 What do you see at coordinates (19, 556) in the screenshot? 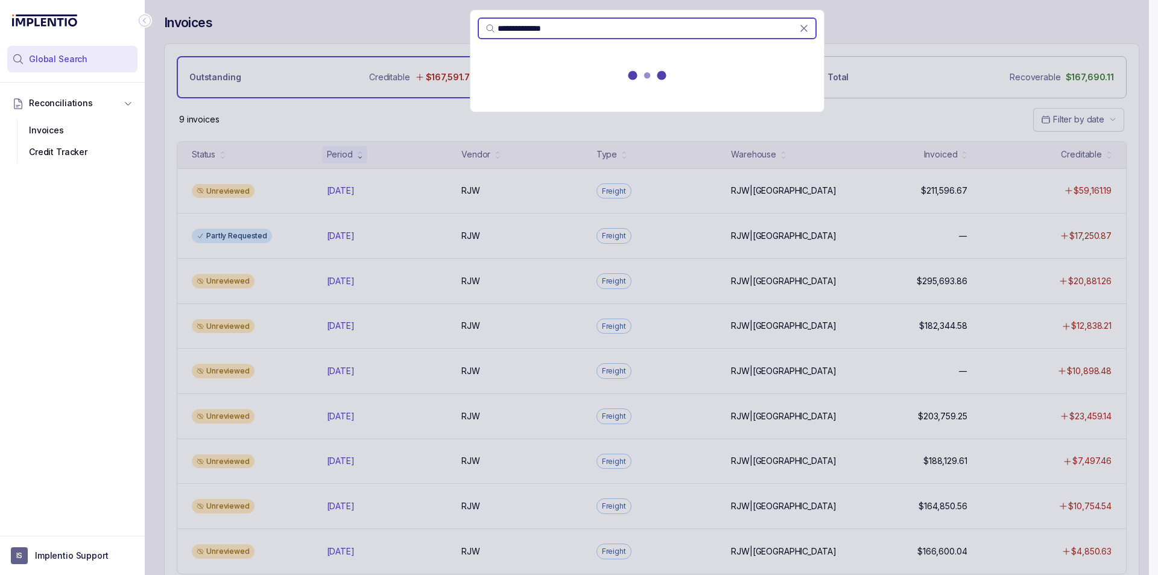
I see `span: User initials` at bounding box center [19, 556].